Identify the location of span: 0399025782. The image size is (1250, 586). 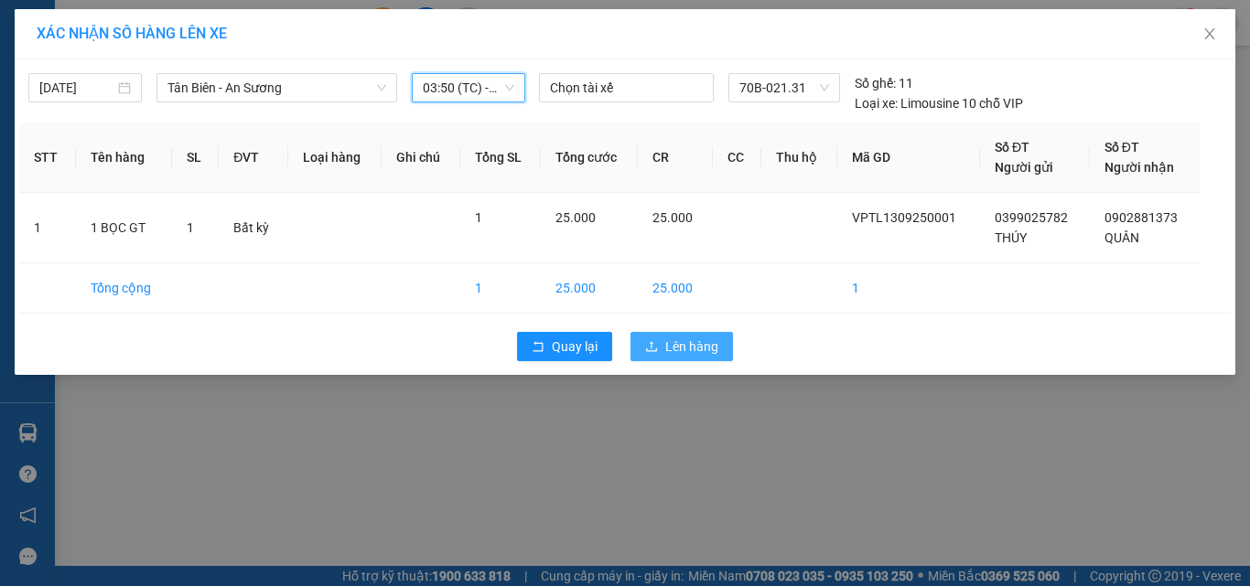
(1031, 218).